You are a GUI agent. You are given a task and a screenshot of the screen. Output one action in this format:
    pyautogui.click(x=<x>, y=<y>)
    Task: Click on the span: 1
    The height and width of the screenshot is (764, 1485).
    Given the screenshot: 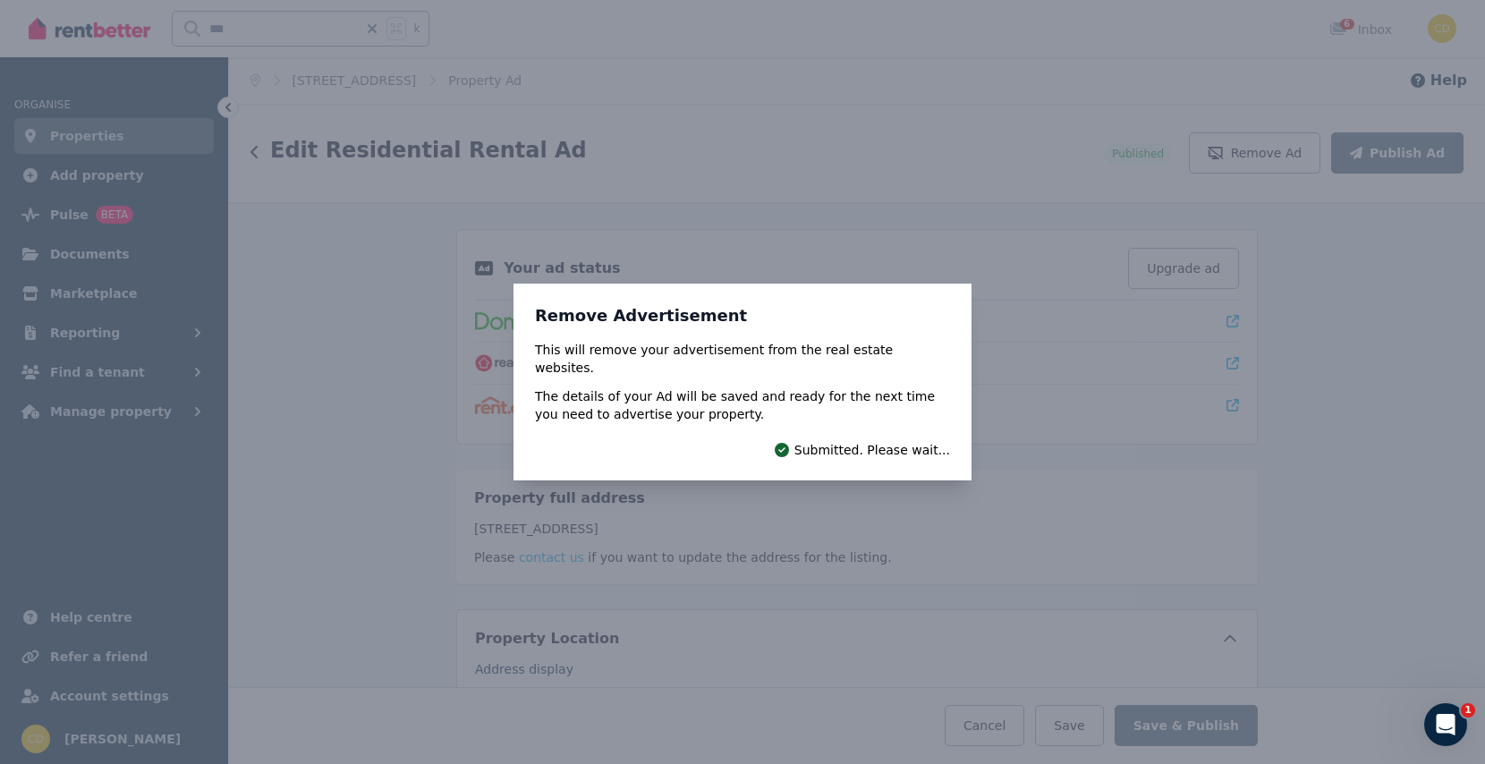 What is the action you would take?
    pyautogui.click(x=1468, y=710)
    